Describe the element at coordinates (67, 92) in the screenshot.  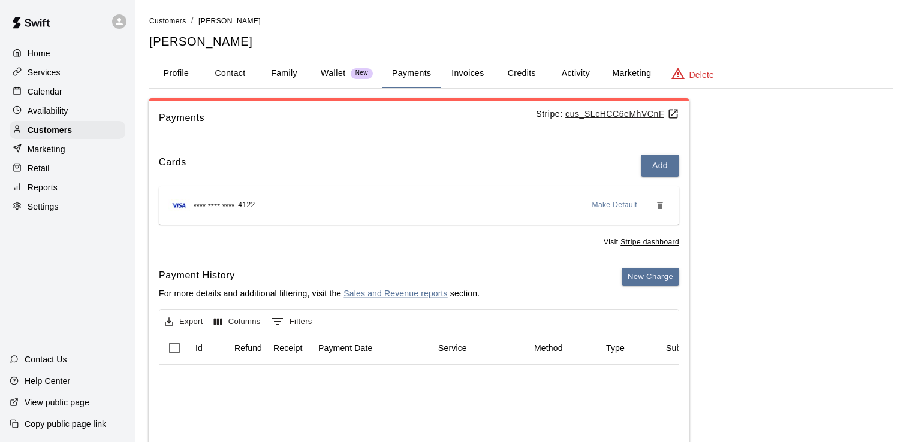
I see `div: Calendar` at that location.